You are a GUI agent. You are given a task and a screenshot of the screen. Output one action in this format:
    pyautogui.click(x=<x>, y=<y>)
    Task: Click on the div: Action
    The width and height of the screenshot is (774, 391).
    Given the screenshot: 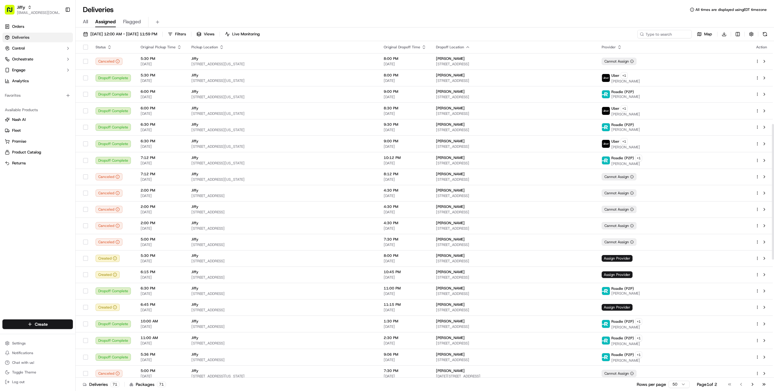 What is the action you would take?
    pyautogui.click(x=761, y=47)
    